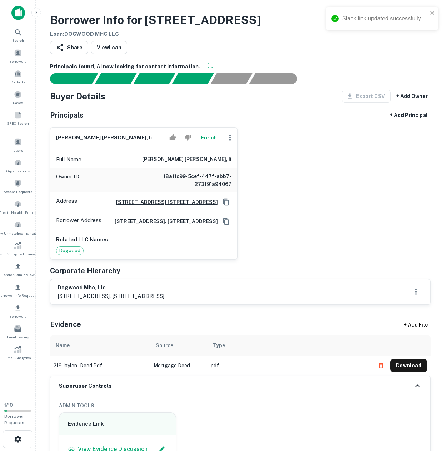 This screenshot has width=445, height=451. What do you see at coordinates (18, 77) in the screenshot?
I see `a: Contacts` at bounding box center [18, 77].